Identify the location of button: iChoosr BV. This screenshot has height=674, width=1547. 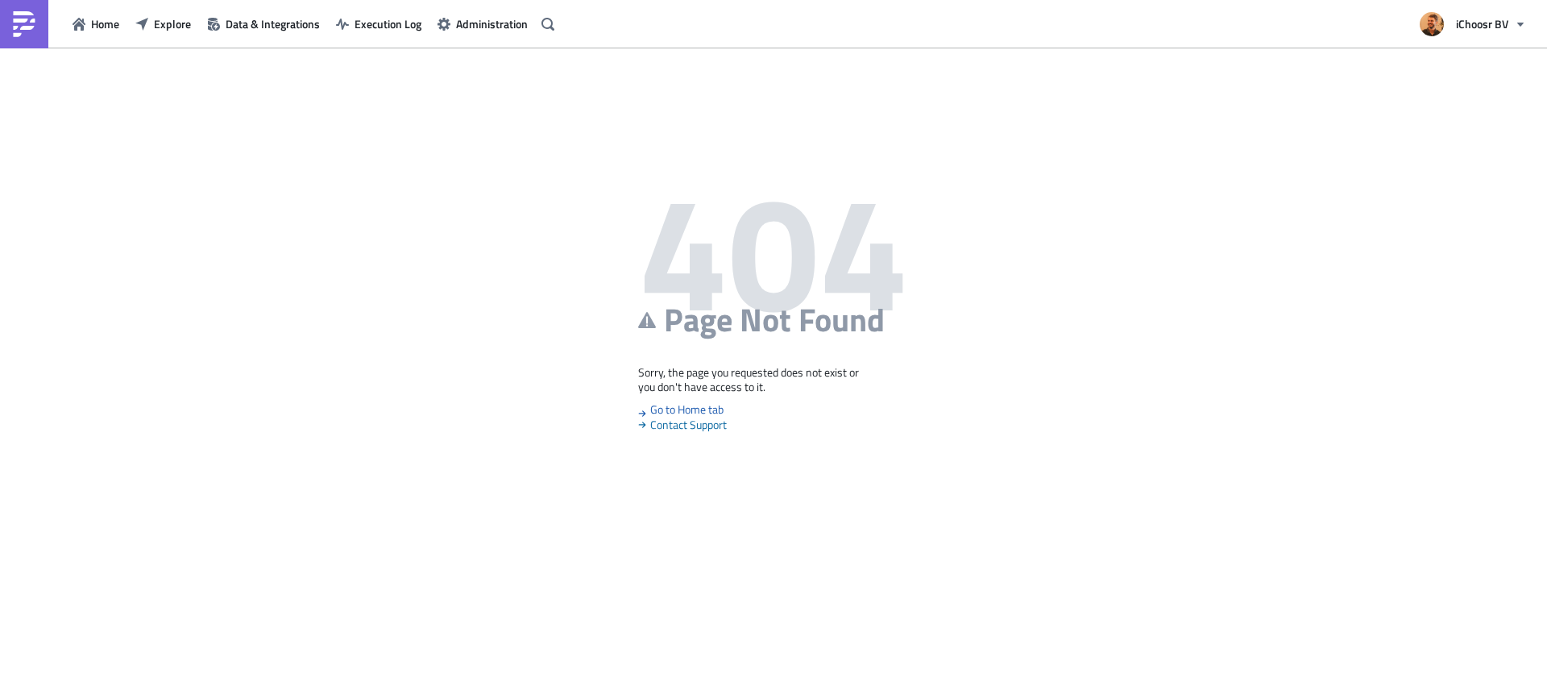
(1472, 24).